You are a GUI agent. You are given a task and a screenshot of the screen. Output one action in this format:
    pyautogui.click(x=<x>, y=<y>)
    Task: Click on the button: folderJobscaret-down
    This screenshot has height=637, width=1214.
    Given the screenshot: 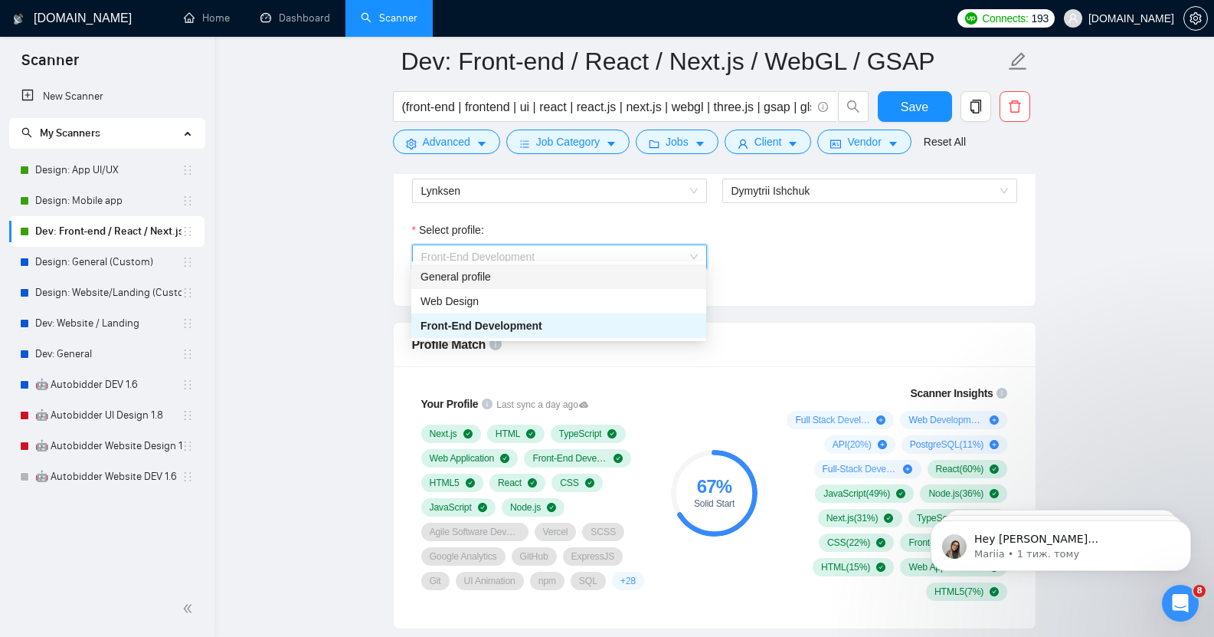 What is the action you would take?
    pyautogui.click(x=677, y=142)
    